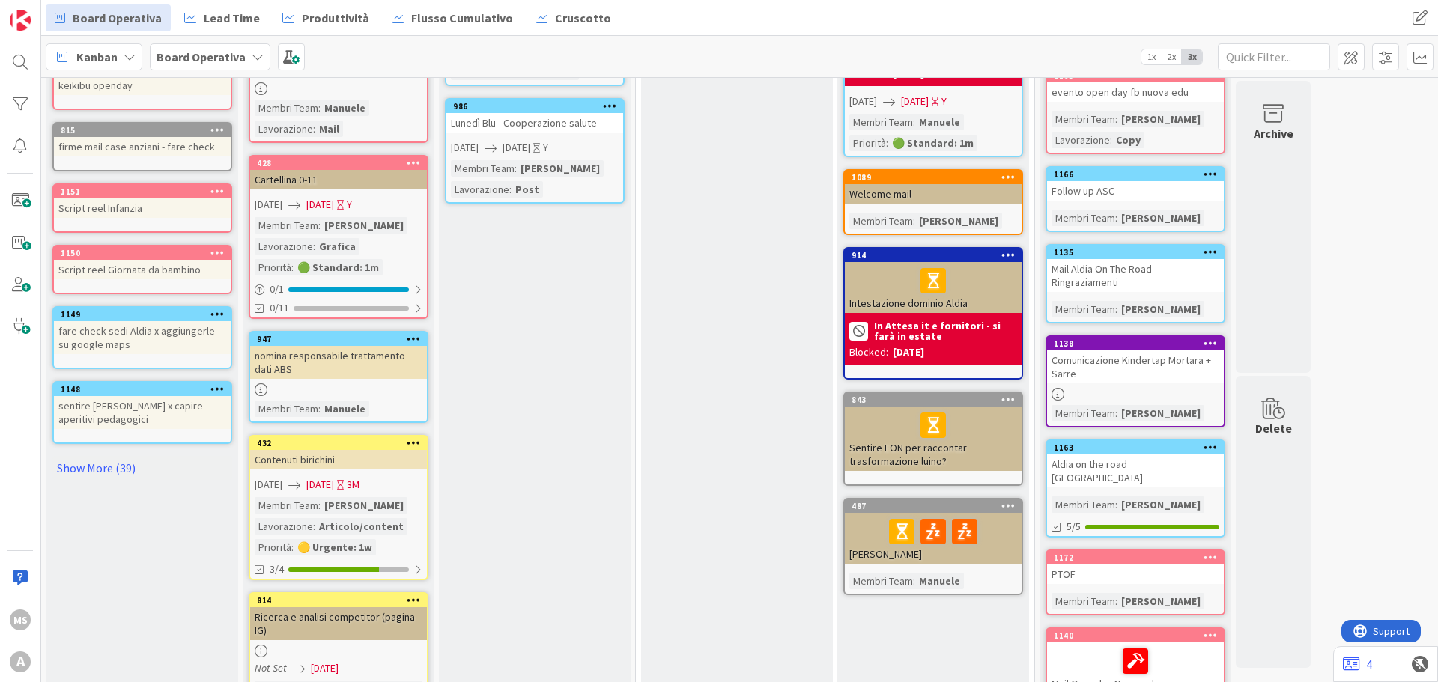 This screenshot has height=682, width=1438. I want to click on span: 3/4, so click(276, 569).